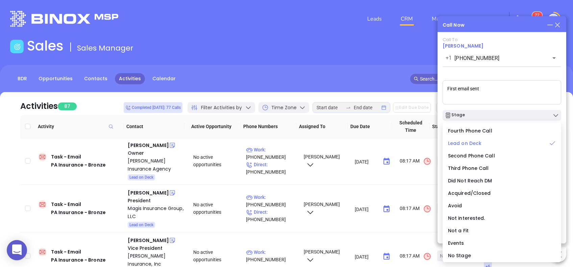 This screenshot has width=573, height=267. I want to click on input: Search…, so click(481, 79).